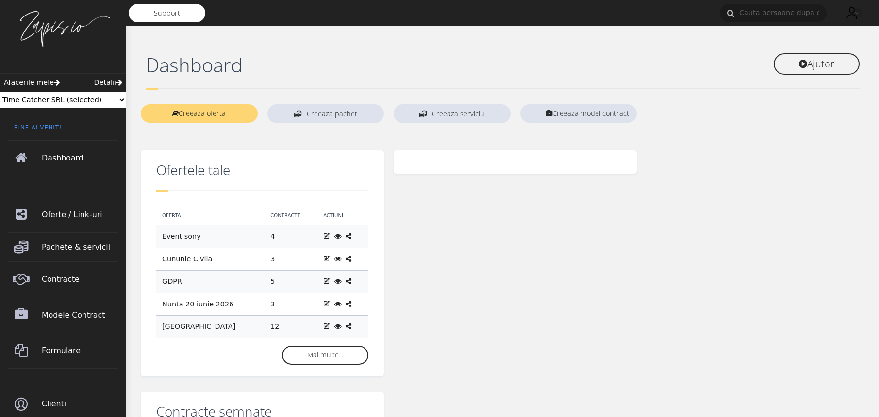 The image size is (879, 417). I want to click on a: Afacerile mele, so click(32, 83).